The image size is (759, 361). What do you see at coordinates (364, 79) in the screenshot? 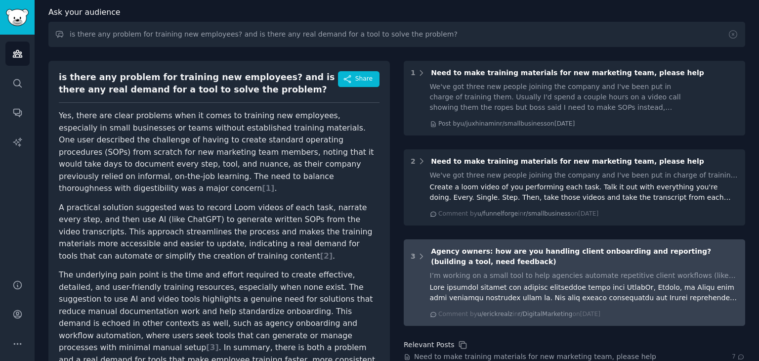
I see `span: Share` at bounding box center [364, 79].